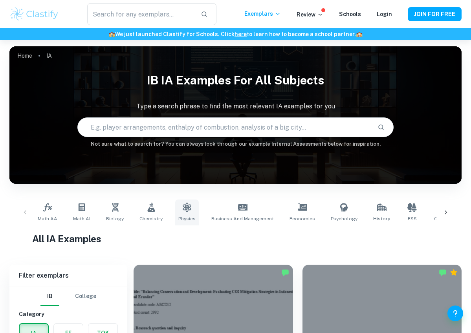 This screenshot has height=333, width=471. Describe the element at coordinates (34, 14) in the screenshot. I see `a: Clastify logo` at that location.